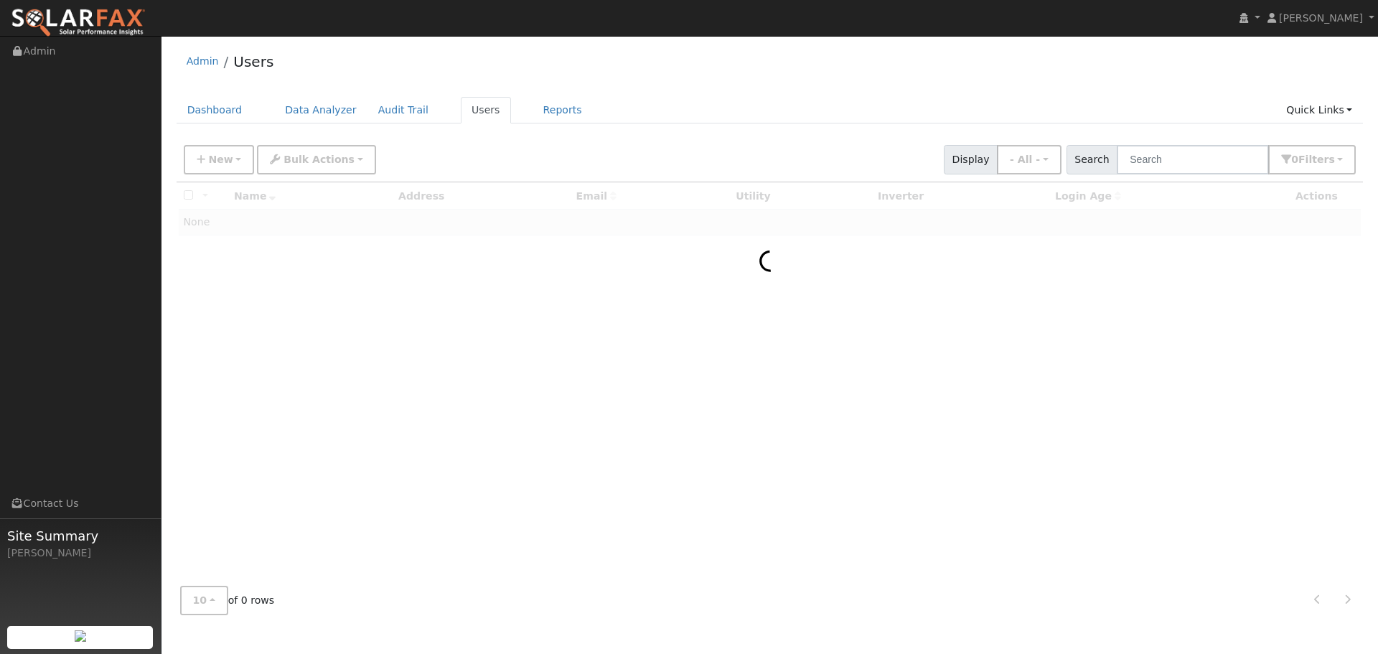  What do you see at coordinates (316, 159) in the screenshot?
I see `button: Bulk Actions` at bounding box center [316, 159].